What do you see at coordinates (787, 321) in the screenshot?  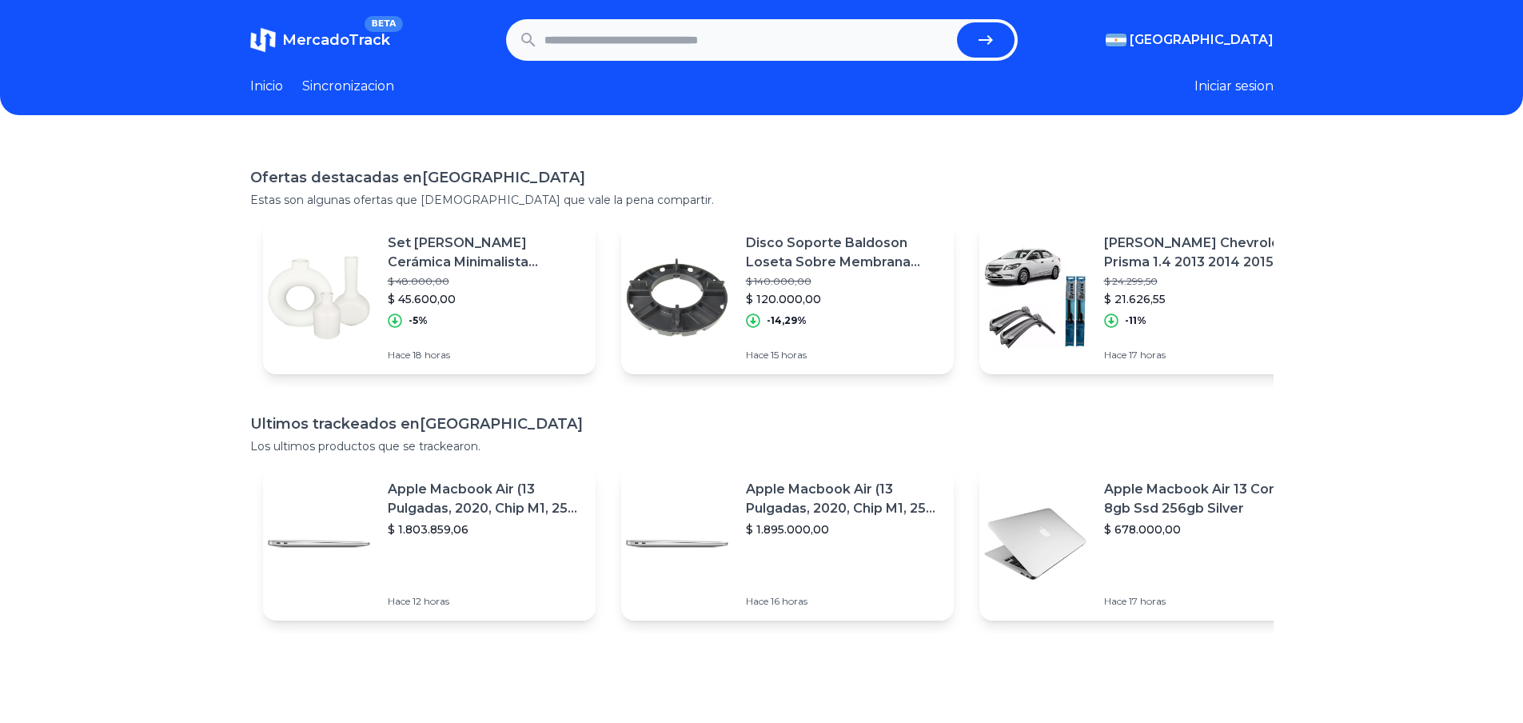 I see `p: -14,29%` at bounding box center [787, 321].